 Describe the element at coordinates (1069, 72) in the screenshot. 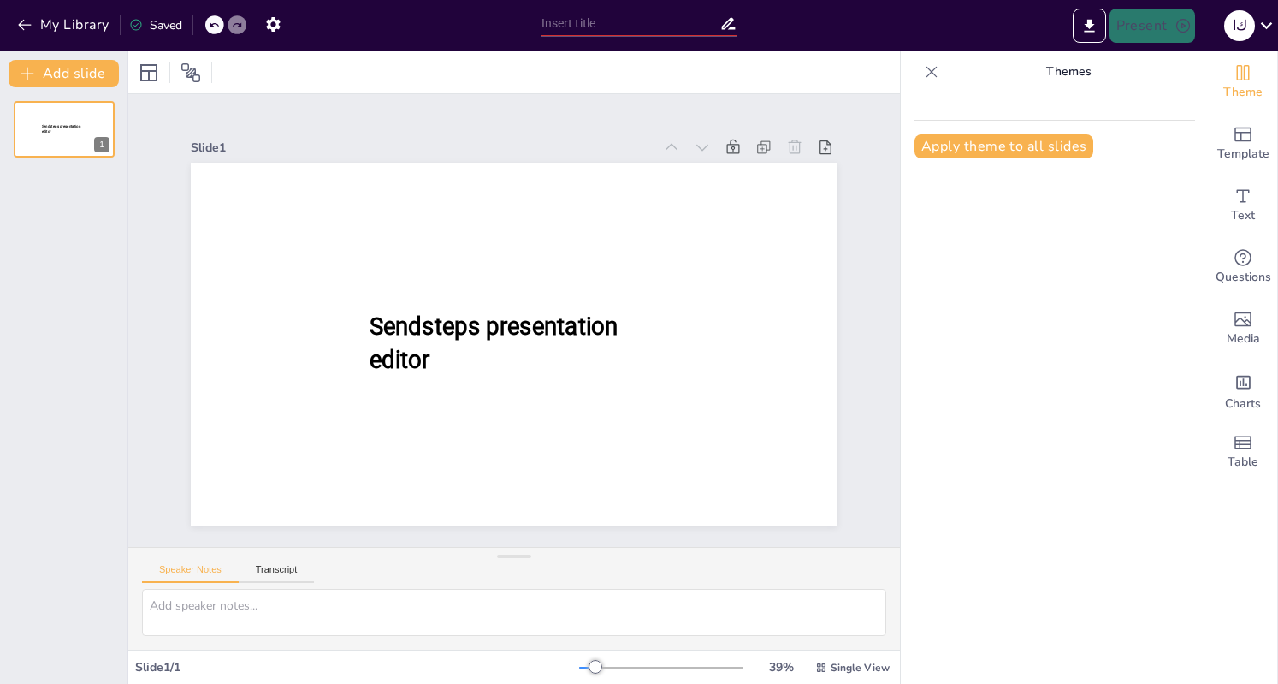

I see `p: Themes` at that location.